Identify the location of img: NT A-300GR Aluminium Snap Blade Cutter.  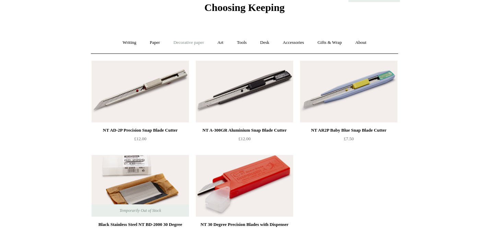
(245, 92).